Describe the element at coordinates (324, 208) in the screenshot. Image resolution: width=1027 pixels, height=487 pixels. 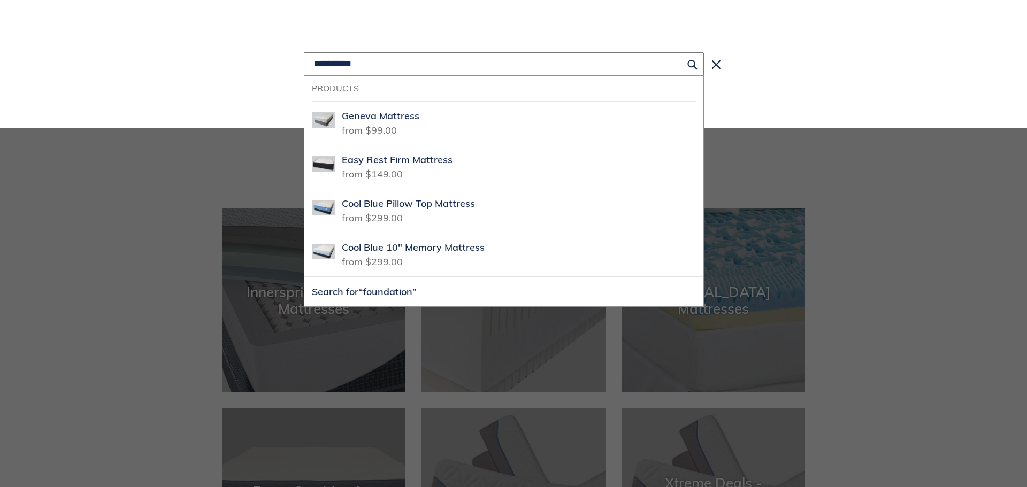
I see `img: cool blue pillow top mattress` at that location.